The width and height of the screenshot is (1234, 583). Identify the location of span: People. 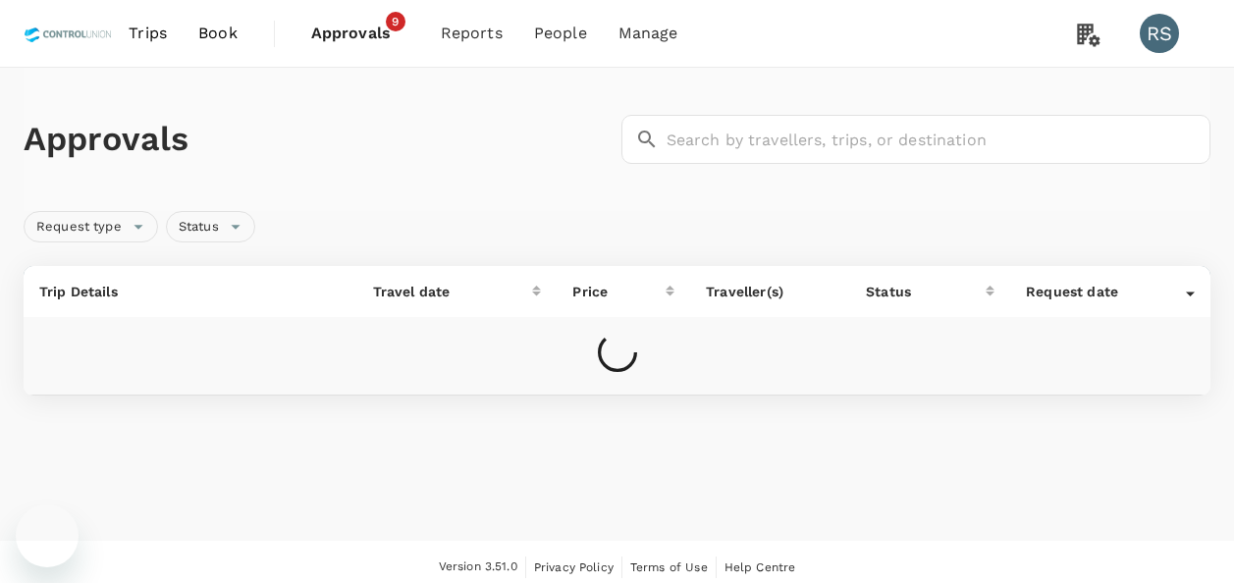
(560, 33).